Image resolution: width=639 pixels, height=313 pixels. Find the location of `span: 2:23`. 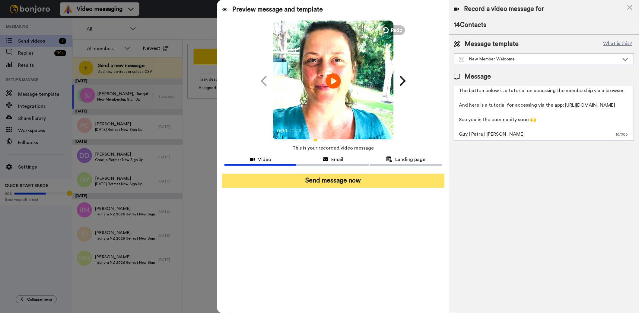

span: 2:23 is located at coordinates (298, 131).